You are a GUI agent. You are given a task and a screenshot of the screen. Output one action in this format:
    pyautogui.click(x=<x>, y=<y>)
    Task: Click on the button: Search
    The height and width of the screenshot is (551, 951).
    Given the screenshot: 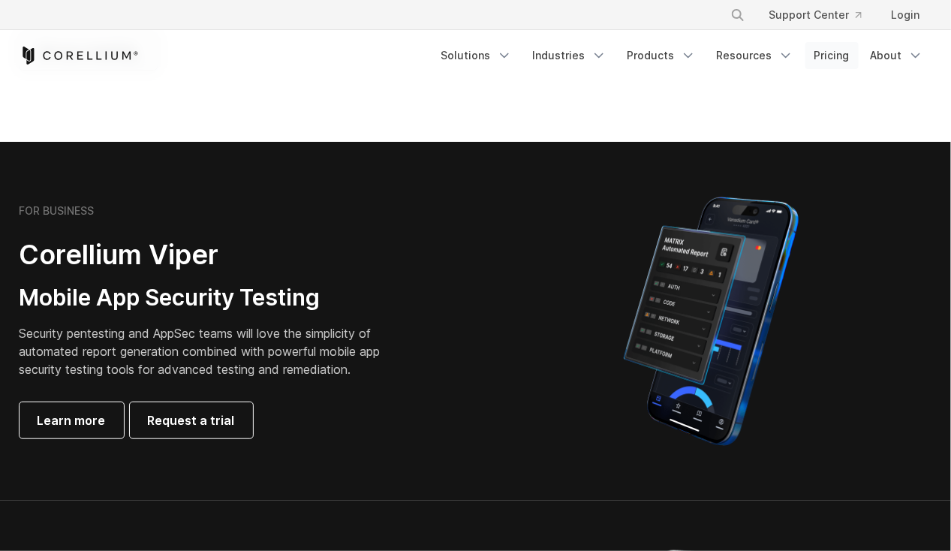 What is the action you would take?
    pyautogui.click(x=738, y=15)
    